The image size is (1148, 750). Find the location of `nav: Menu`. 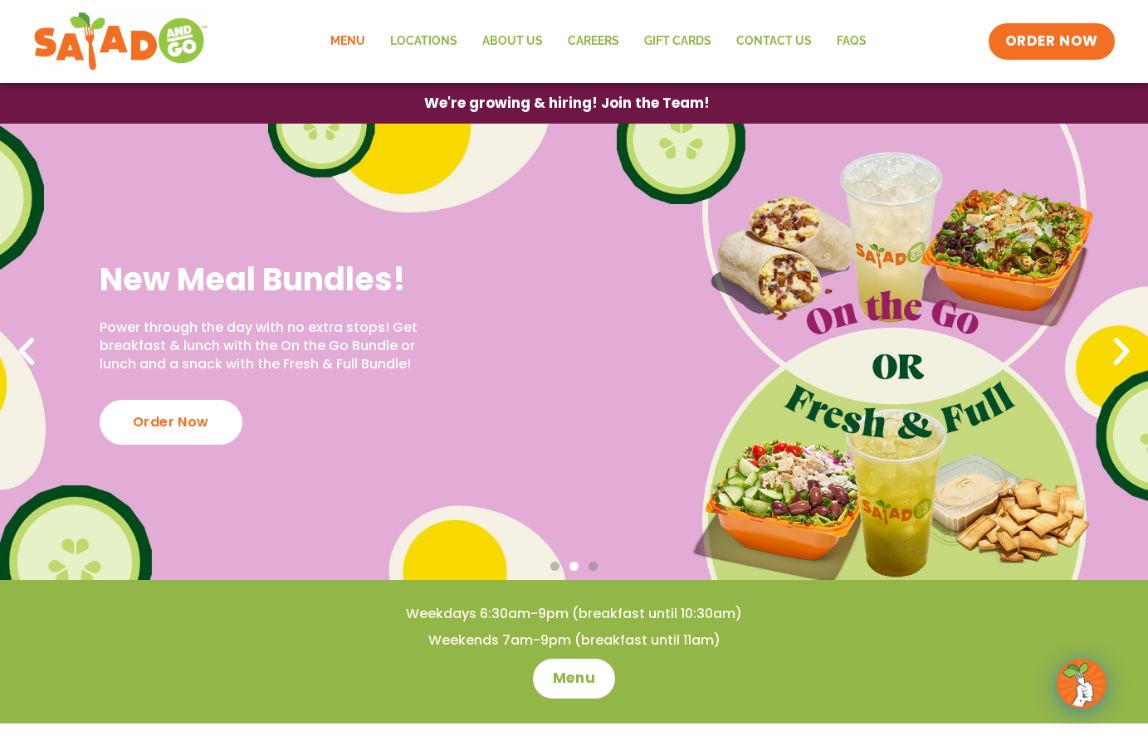

nav: Menu is located at coordinates (598, 41).